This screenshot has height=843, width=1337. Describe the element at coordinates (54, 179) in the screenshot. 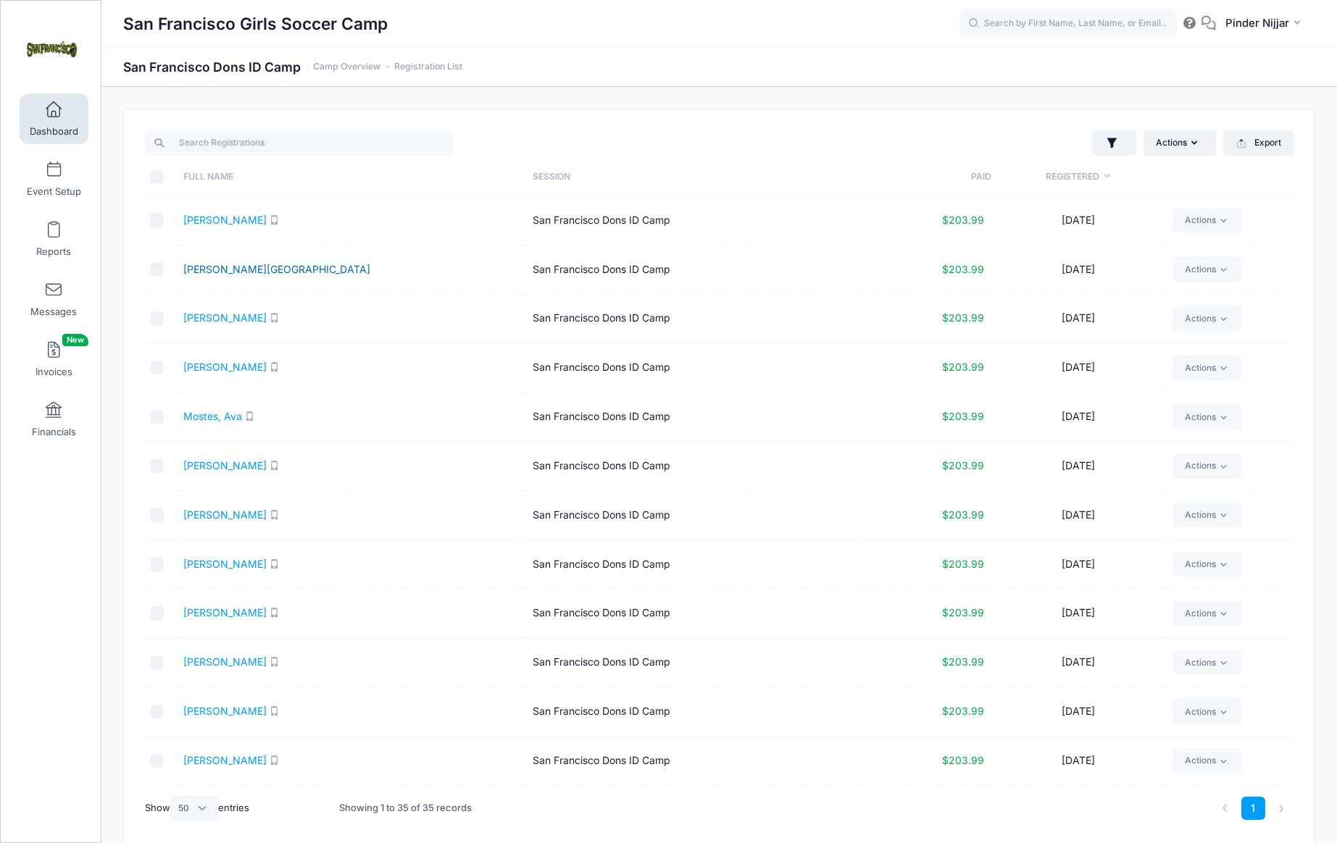

I see `a: Event Setup` at that location.